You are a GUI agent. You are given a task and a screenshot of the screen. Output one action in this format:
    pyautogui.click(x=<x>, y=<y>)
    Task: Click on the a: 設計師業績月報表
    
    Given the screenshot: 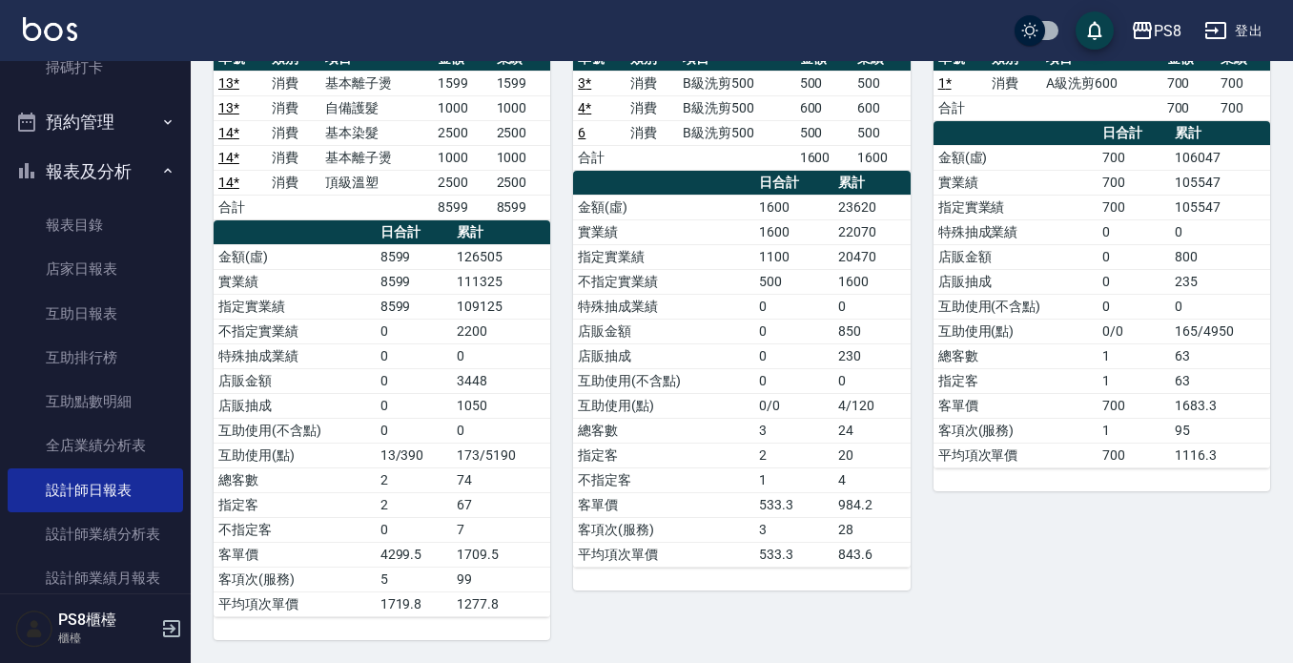 What is the action you would take?
    pyautogui.click(x=95, y=578)
    